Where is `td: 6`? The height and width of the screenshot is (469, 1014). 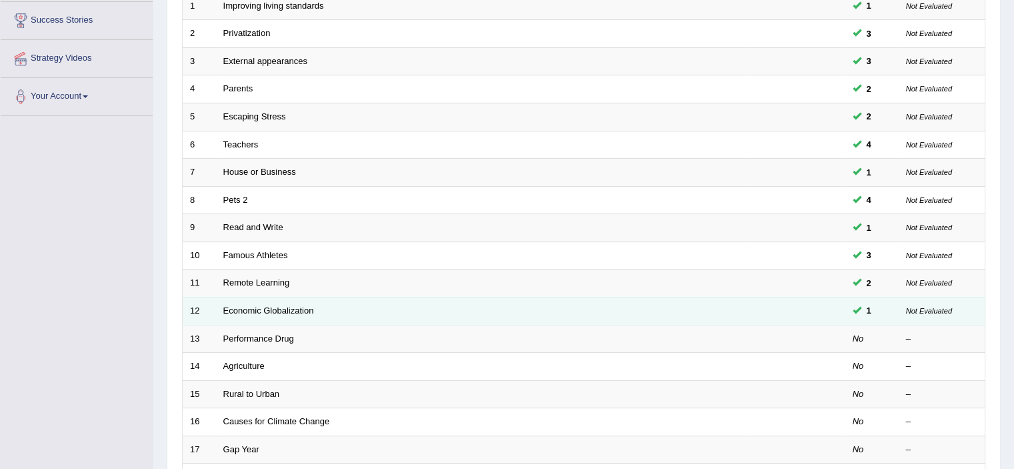
td: 6 is located at coordinates (199, 145).